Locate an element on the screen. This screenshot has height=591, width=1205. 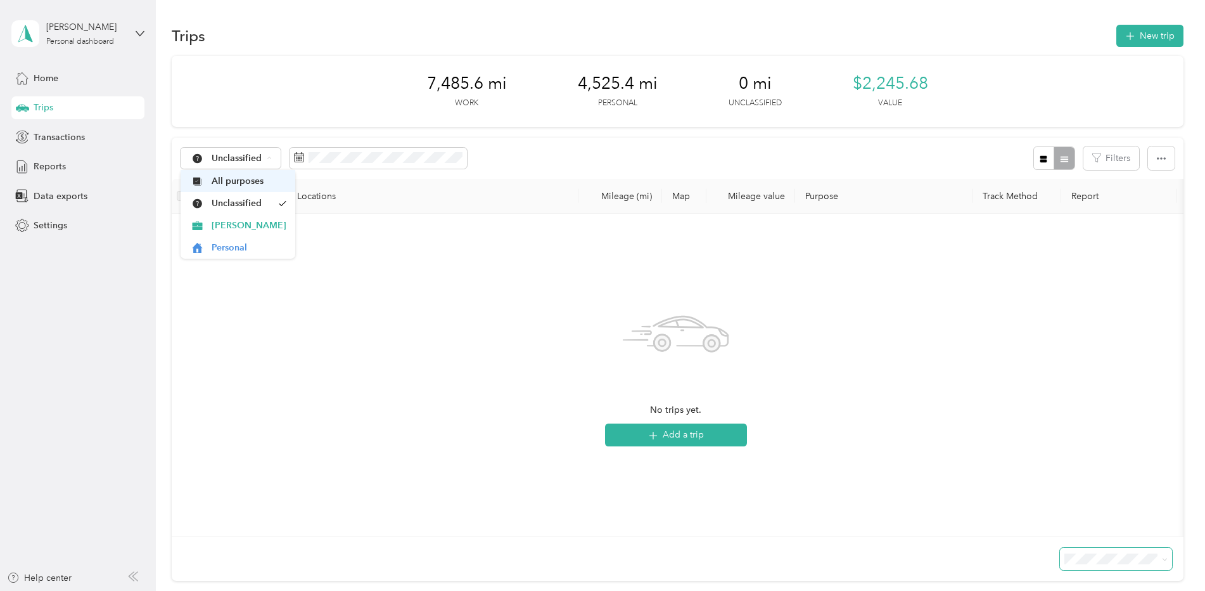
div: Help center is located at coordinates (39, 577).